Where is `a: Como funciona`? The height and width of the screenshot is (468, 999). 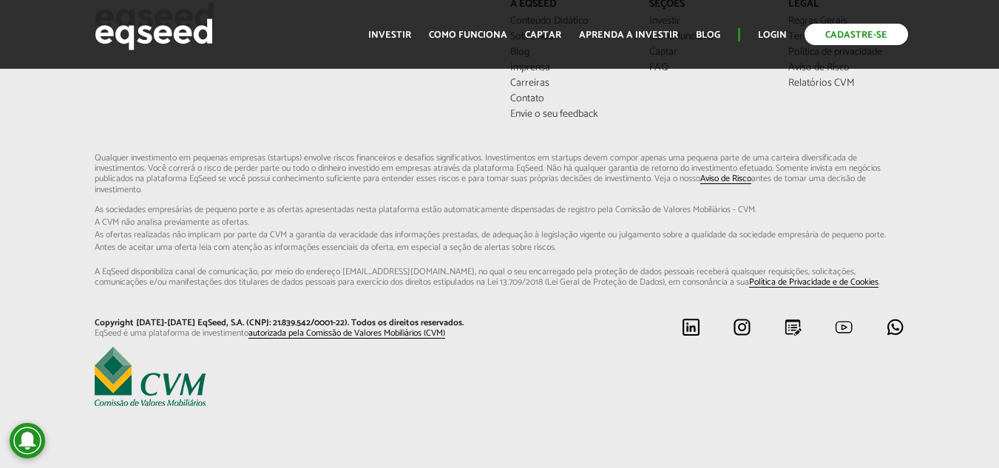 a: Como funciona is located at coordinates (468, 35).